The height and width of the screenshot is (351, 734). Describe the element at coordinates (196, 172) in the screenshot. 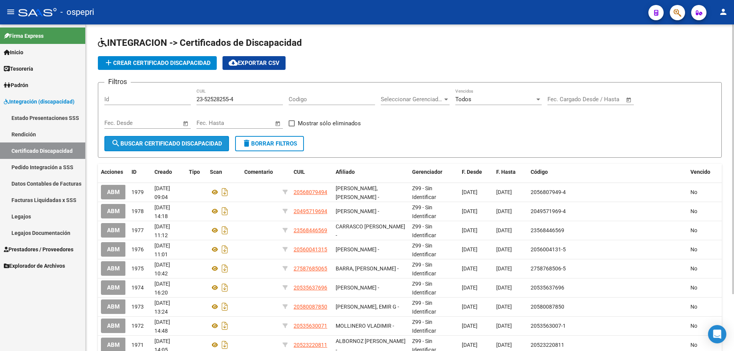

I see `datatable-header-cell: Tipo` at that location.